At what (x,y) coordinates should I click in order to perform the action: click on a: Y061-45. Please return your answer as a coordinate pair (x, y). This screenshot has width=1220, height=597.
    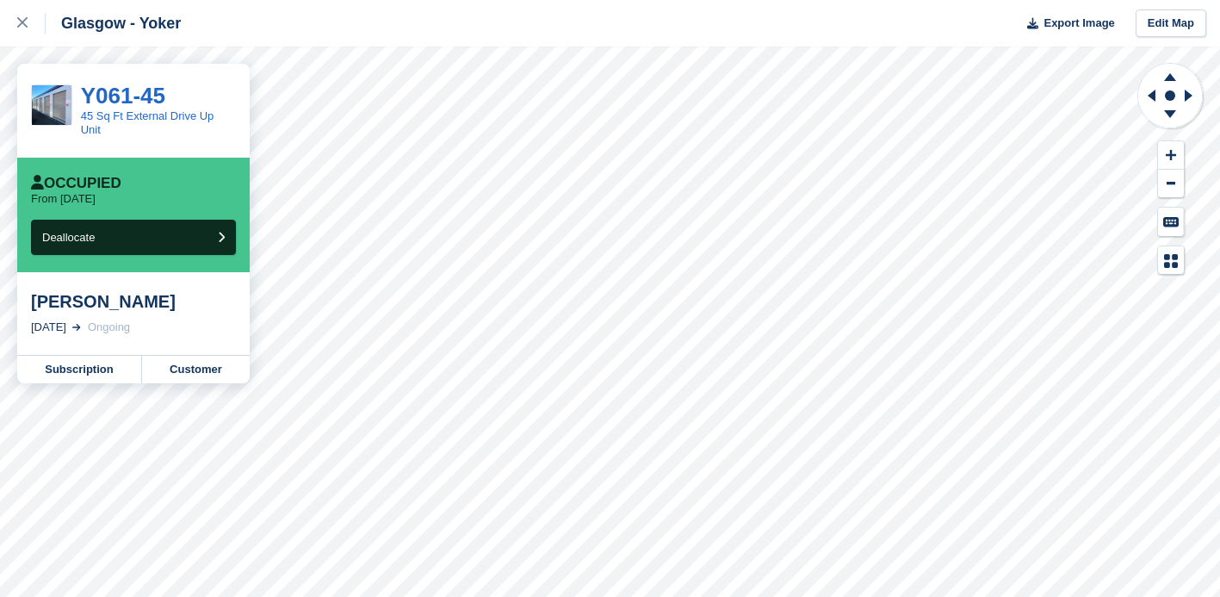
    Looking at the image, I should click on (123, 96).